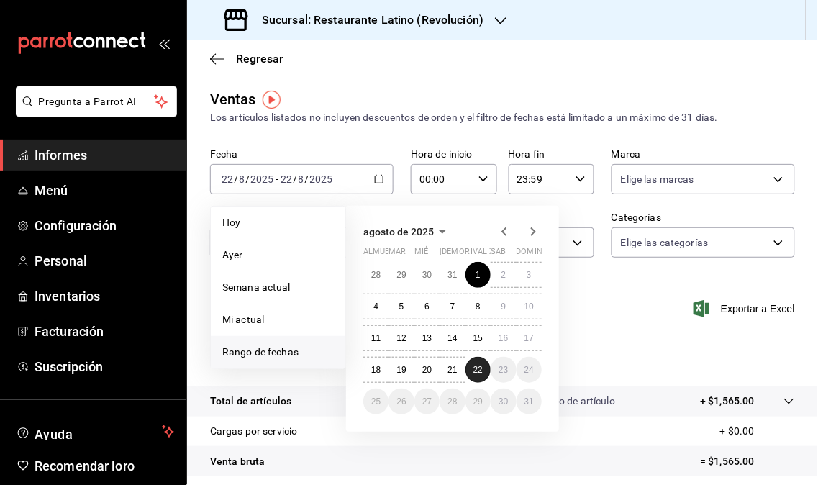 Image resolution: width=818 pixels, height=485 pixels. What do you see at coordinates (529, 338) in the screenshot?
I see `button: 17 de agosto de 2025` at bounding box center [529, 338].